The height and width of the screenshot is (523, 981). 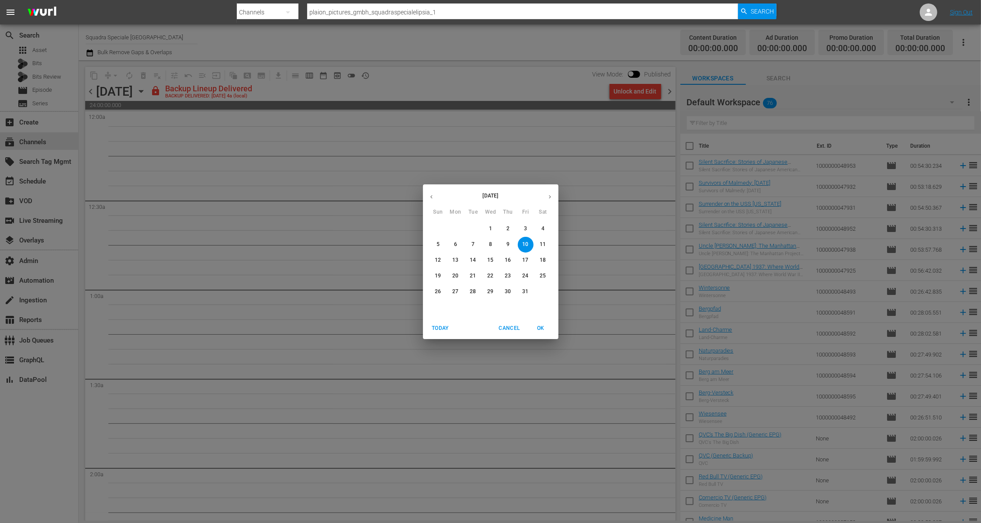 I want to click on p: 5, so click(x=438, y=244).